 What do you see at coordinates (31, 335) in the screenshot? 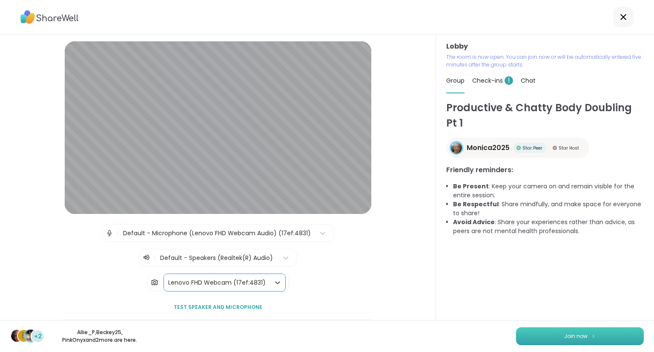
I see `img: PinkOnyx` at bounding box center [31, 335].